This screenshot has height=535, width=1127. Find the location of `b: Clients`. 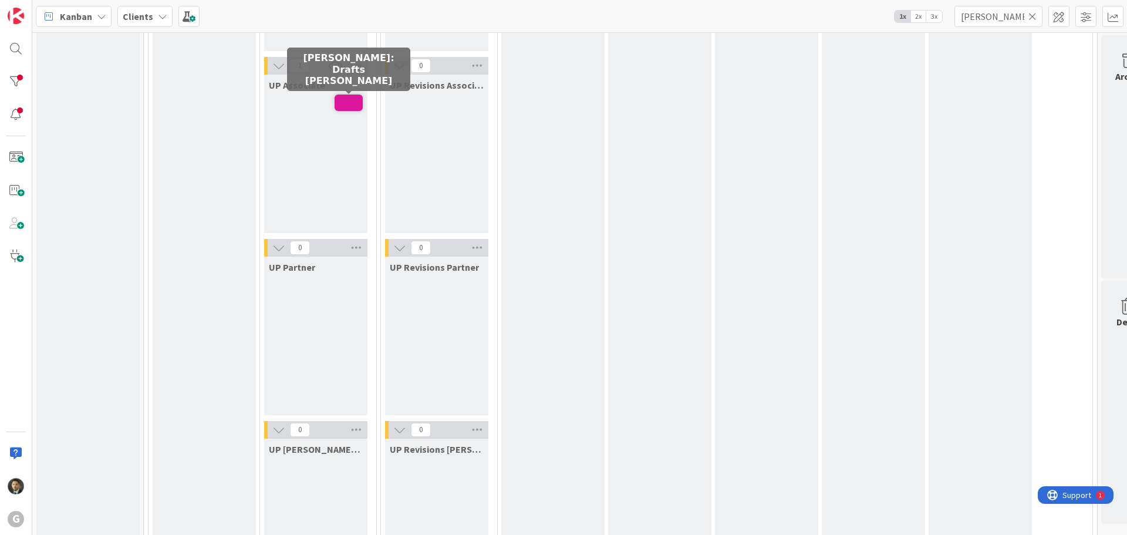

b: Clients is located at coordinates (138, 16).